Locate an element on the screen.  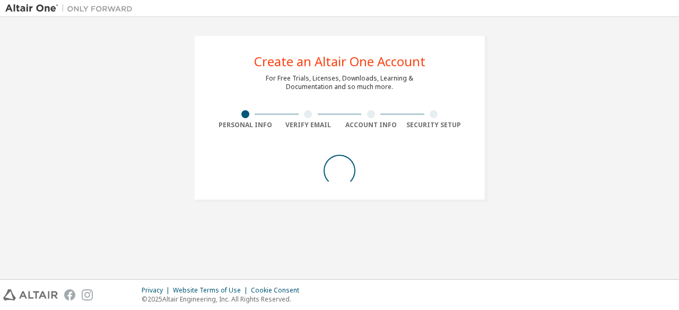
div: Cookie Consent is located at coordinates (278, 291).